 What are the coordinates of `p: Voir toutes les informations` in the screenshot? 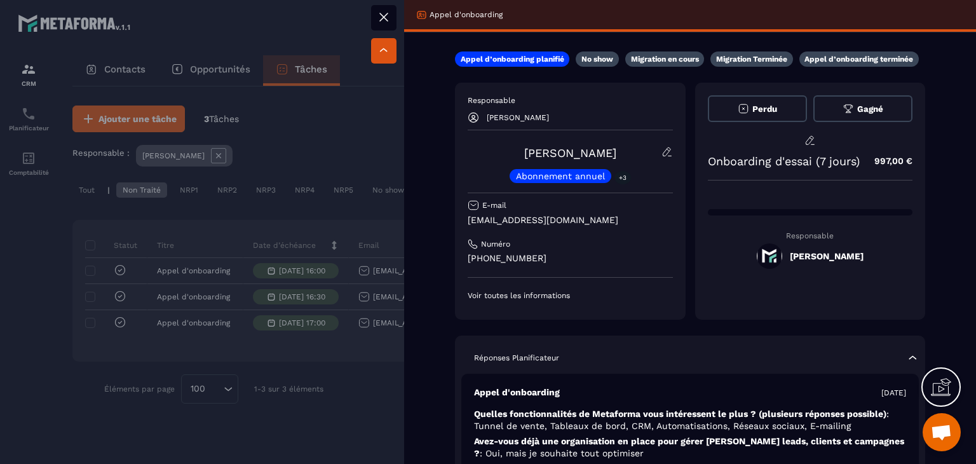 It's located at (570, 295).